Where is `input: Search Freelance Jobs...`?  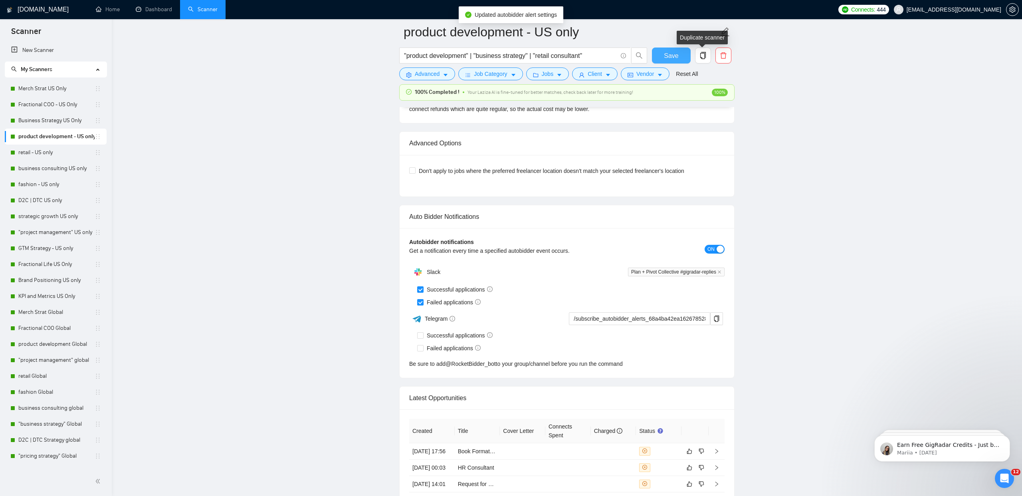
input: Search Freelance Jobs... is located at coordinates (511, 55).